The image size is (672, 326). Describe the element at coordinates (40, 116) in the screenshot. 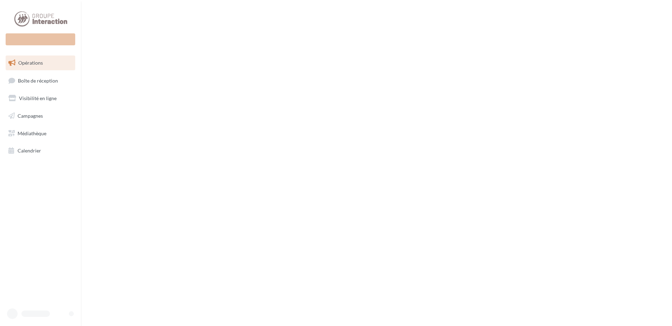

I see `a: Campagnes` at that location.